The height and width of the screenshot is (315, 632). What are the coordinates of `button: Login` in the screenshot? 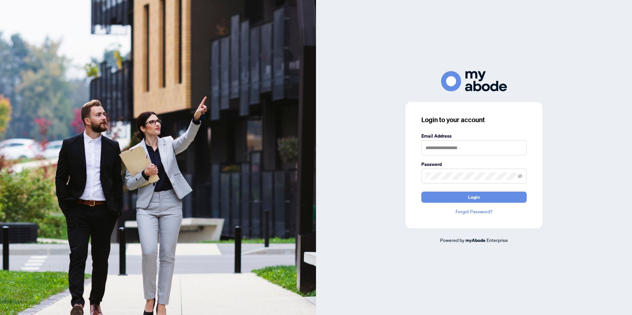 It's located at (474, 197).